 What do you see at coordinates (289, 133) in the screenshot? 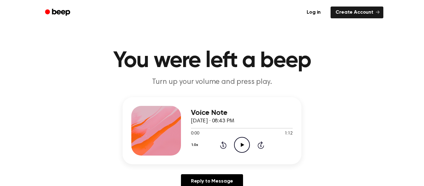
I see `span: 1:12` at bounding box center [289, 133].